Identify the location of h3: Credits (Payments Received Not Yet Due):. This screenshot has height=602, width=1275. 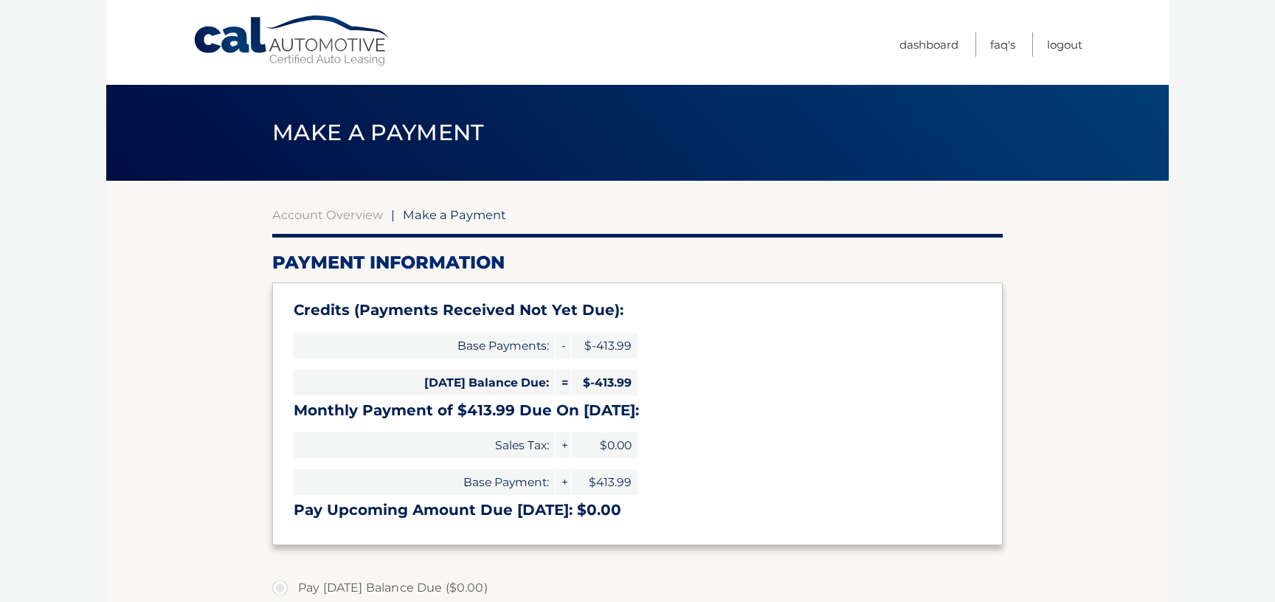
(637, 310).